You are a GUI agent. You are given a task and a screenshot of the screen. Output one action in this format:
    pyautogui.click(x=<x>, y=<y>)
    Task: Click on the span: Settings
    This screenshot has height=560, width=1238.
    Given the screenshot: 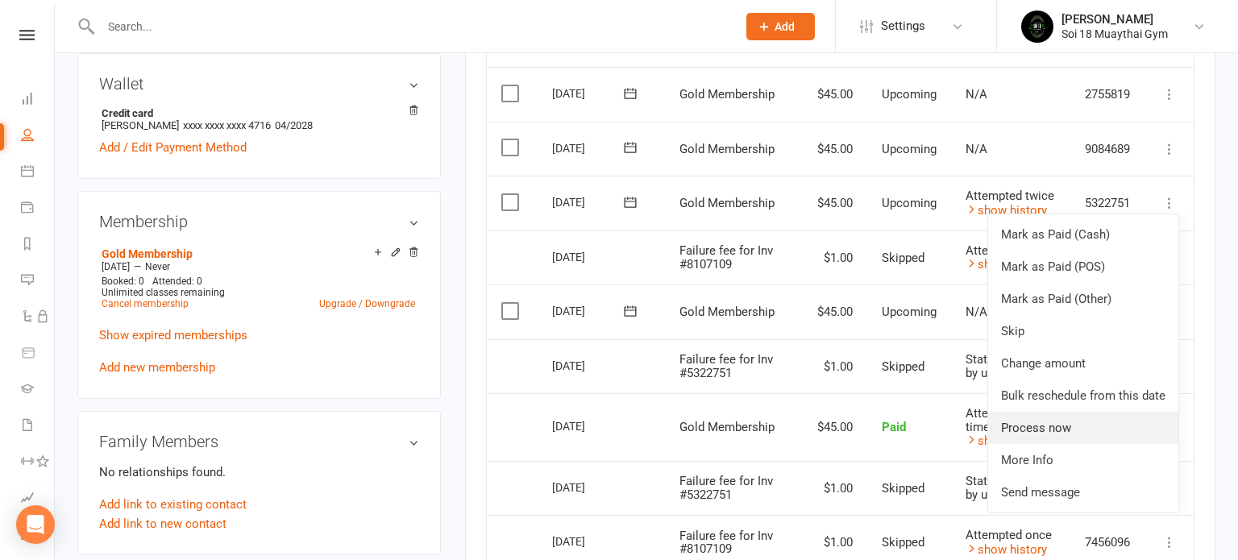 What is the action you would take?
    pyautogui.click(x=903, y=26)
    